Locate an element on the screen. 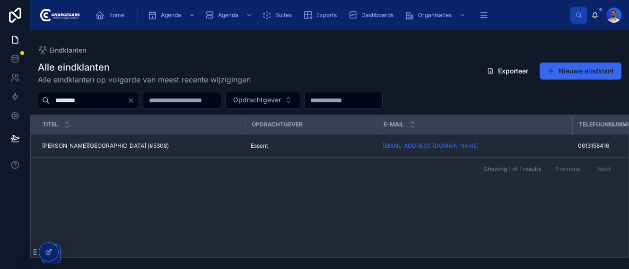 Image resolution: width=629 pixels, height=269 pixels. span: Showing 1 of 1 results is located at coordinates (512, 169).